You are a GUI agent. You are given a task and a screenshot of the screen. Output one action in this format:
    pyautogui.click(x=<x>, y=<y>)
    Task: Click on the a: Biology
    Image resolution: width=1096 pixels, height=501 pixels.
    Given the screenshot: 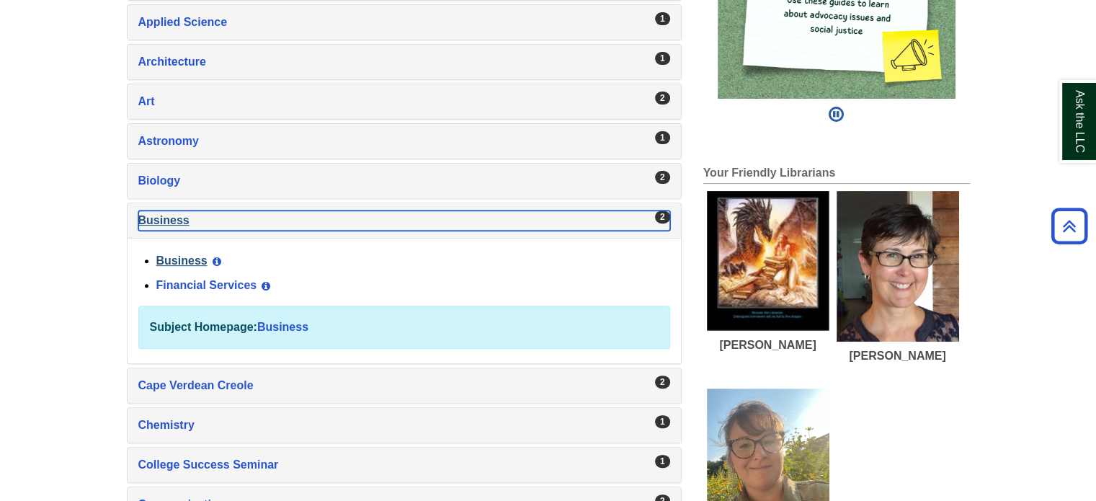 What is the action you would take?
    pyautogui.click(x=404, y=181)
    